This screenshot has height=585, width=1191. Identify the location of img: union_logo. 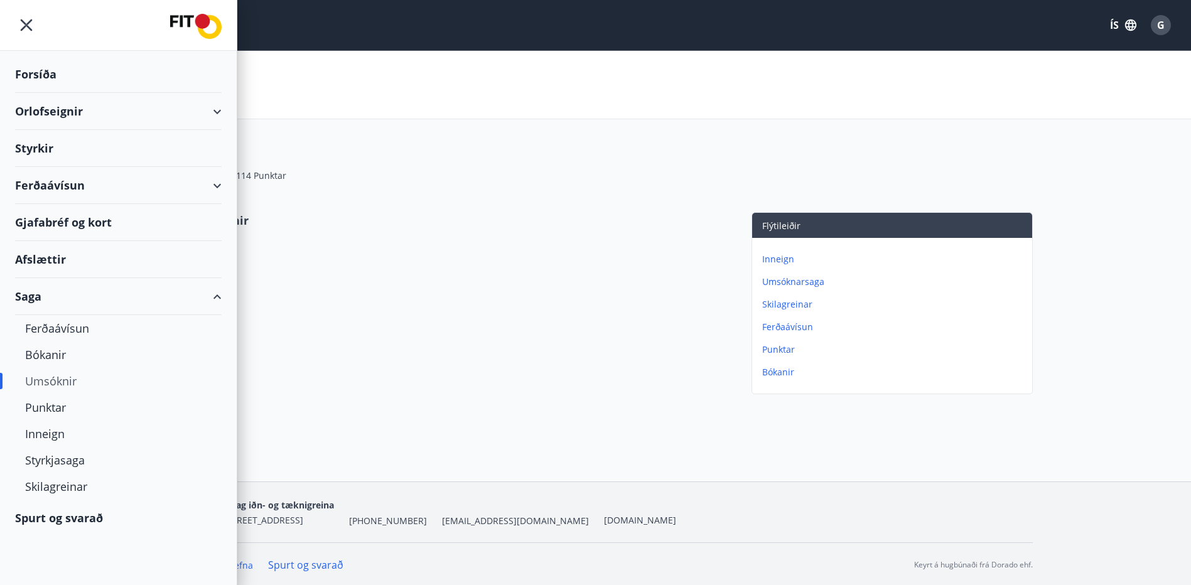
(196, 26).